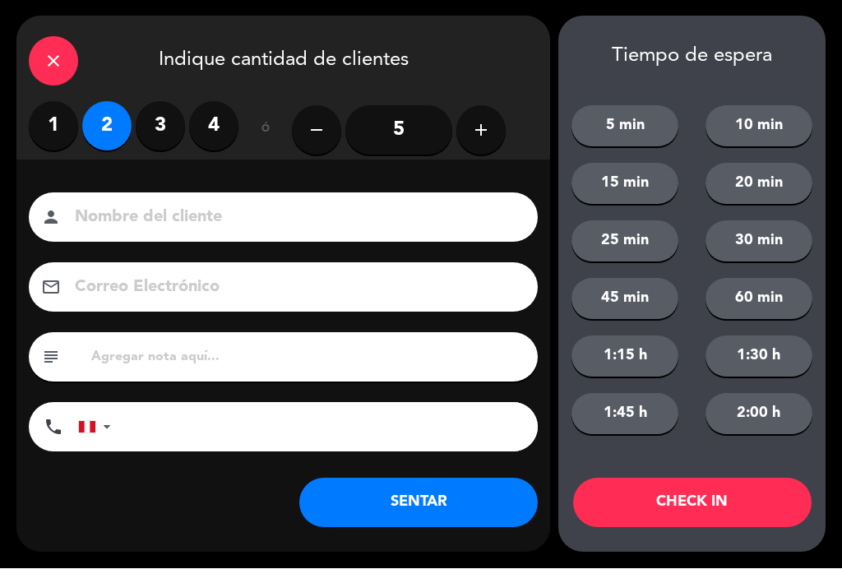 This screenshot has height=569, width=842. What do you see at coordinates (625, 299) in the screenshot?
I see `button: 45 min` at bounding box center [625, 299].